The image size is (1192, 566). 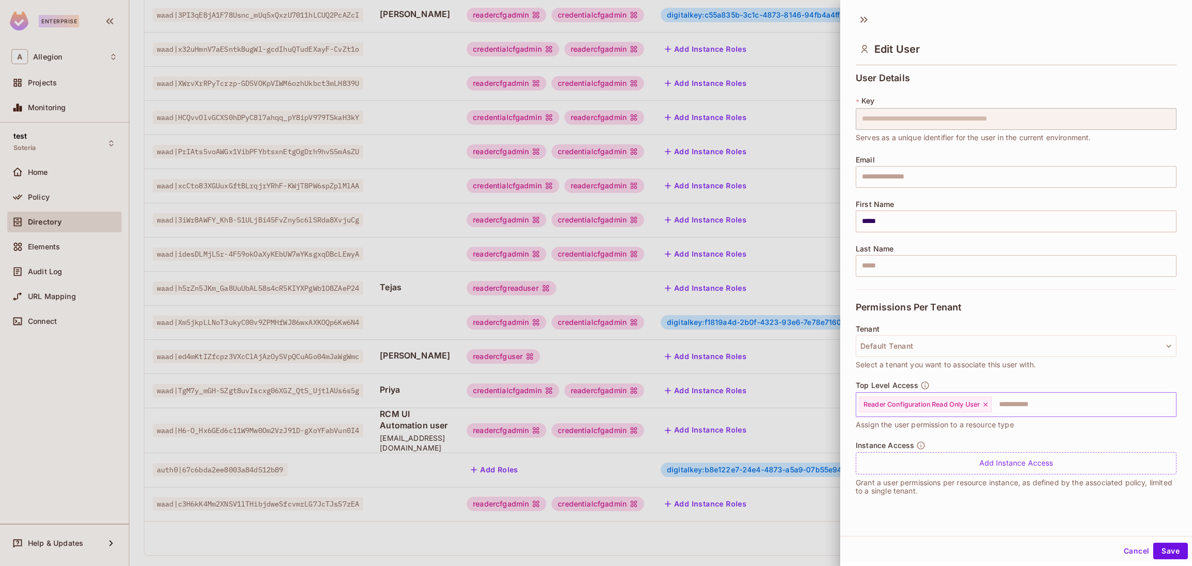 I want to click on span: Email, so click(x=865, y=160).